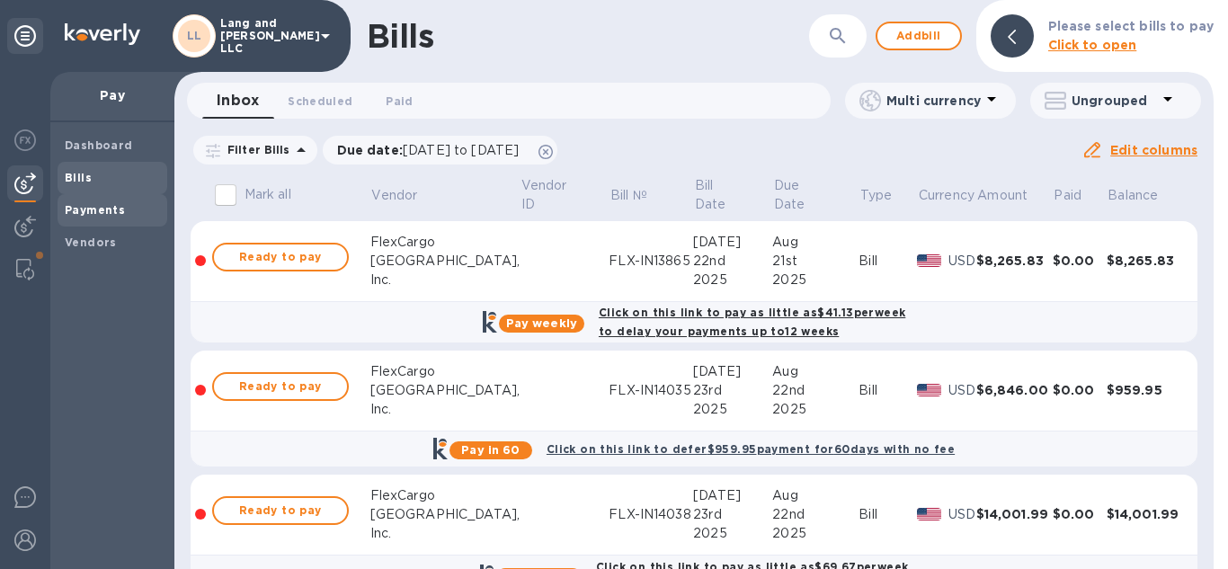  I want to click on img: Foreign exchange, so click(25, 140).